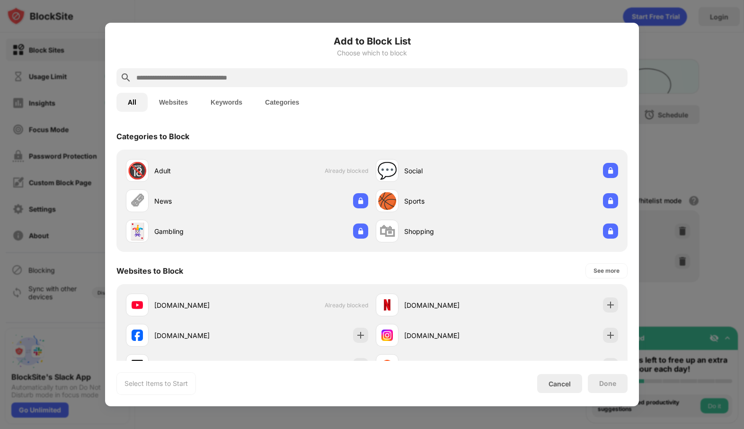 The height and width of the screenshot is (429, 744). Describe the element at coordinates (282, 102) in the screenshot. I see `button: Categories` at that location.